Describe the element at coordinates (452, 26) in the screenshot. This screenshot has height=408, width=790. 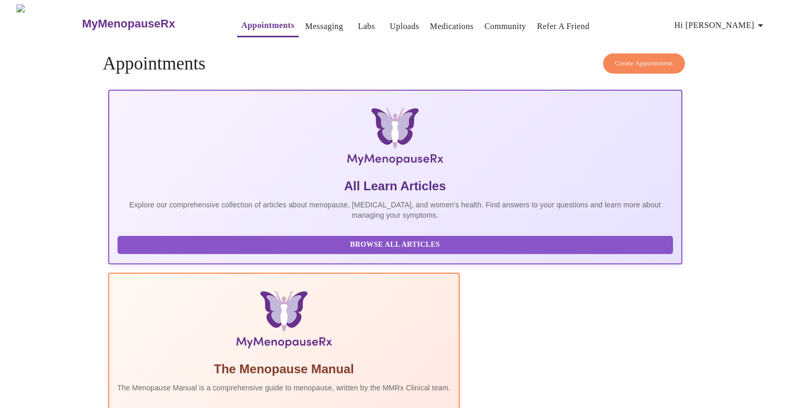
I see `button: Medications` at that location.